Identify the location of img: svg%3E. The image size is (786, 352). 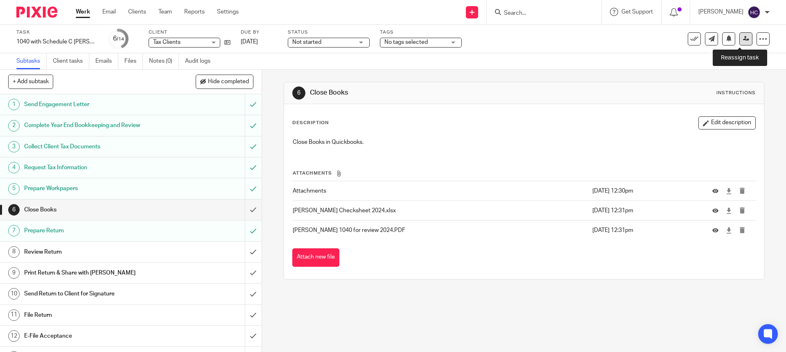
(754, 12).